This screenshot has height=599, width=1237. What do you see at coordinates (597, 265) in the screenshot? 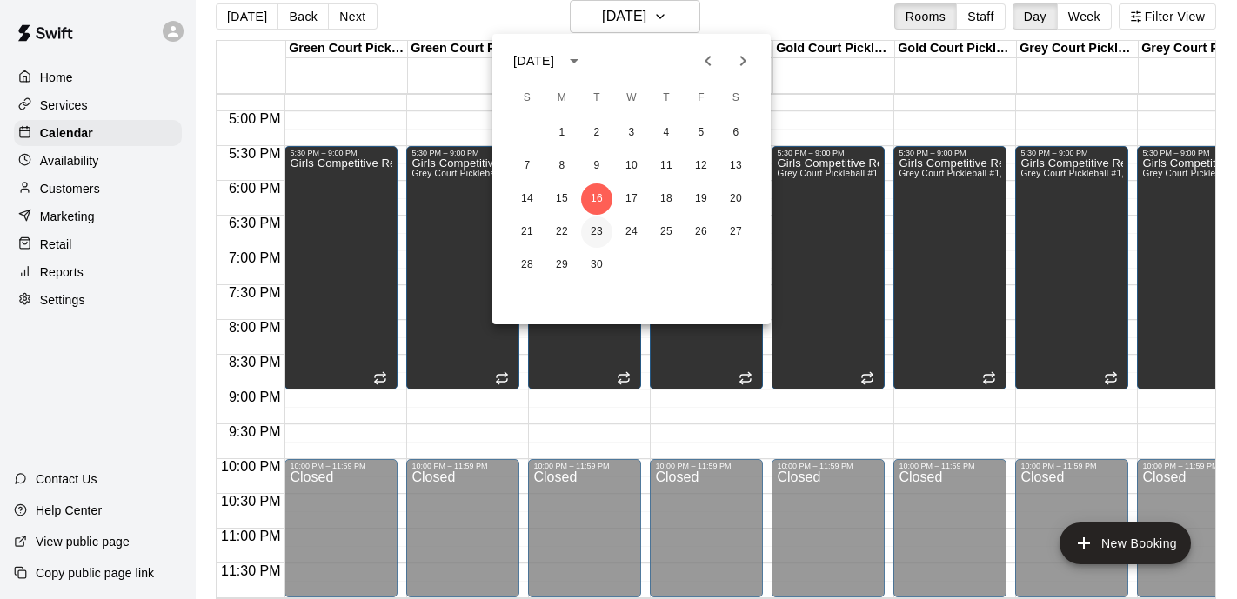
I see `button: 30` at bounding box center [597, 265].